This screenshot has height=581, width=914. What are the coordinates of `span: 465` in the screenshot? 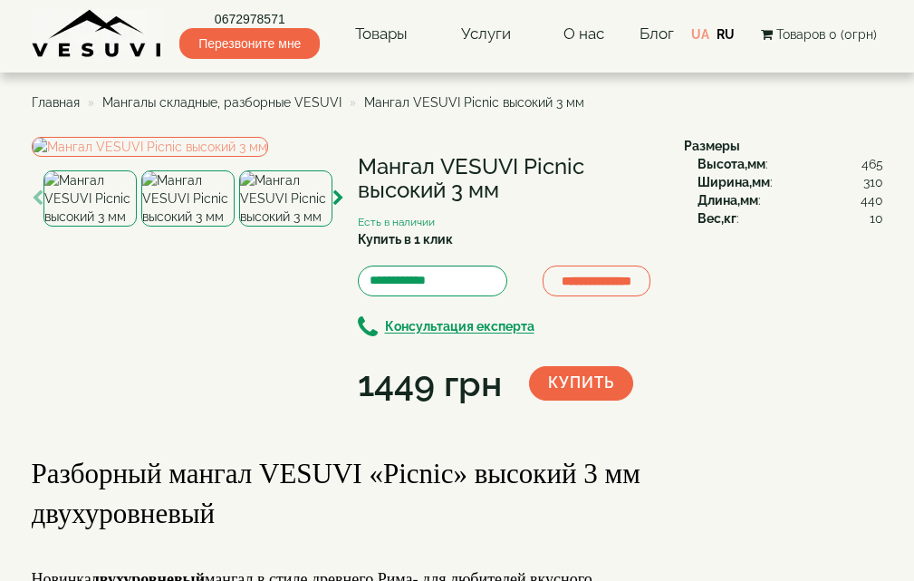 It's located at (872, 164).